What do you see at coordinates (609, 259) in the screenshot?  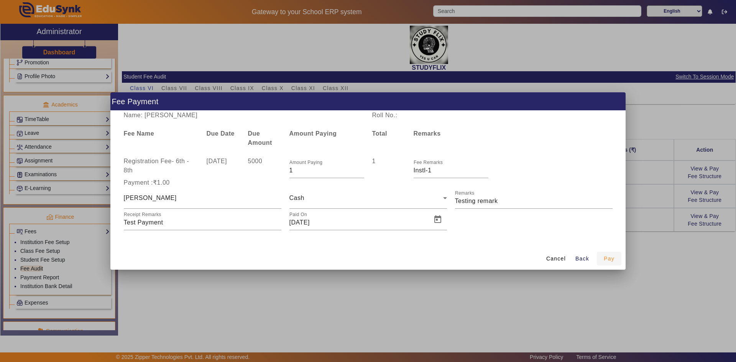 I see `button: Pay` at bounding box center [609, 259].